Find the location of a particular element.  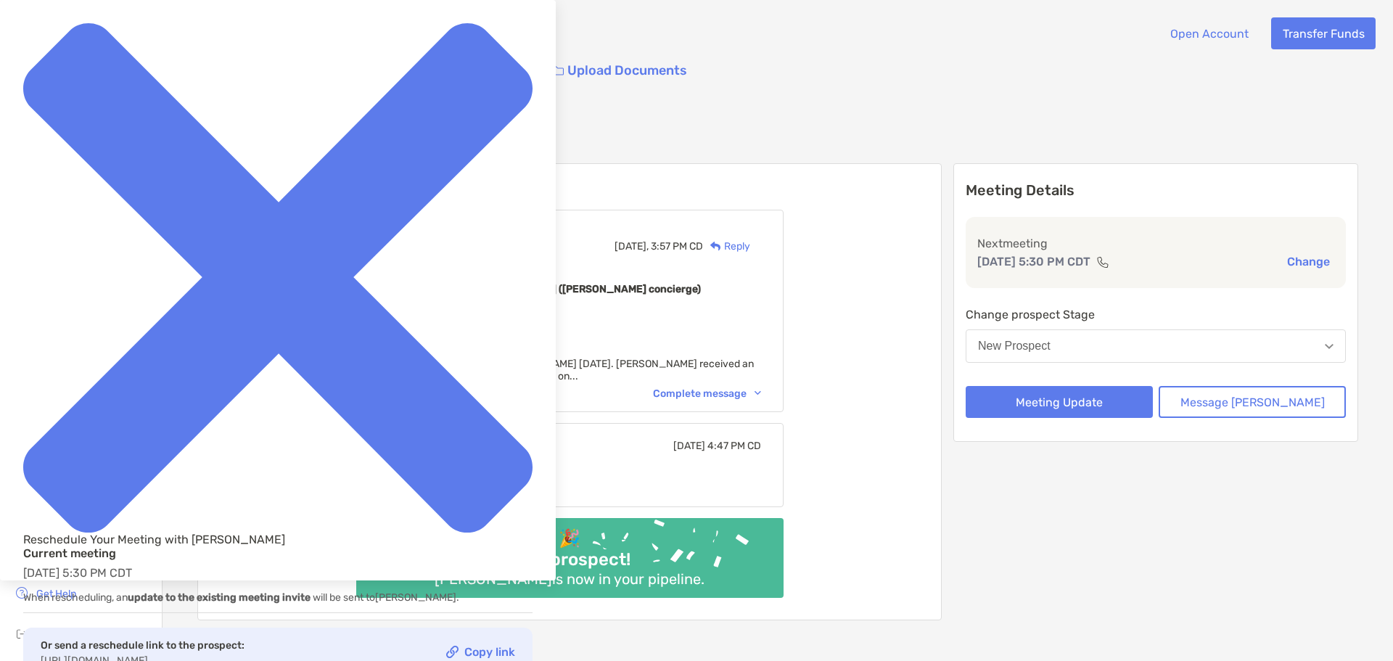

a: Copy link is located at coordinates (480, 652).